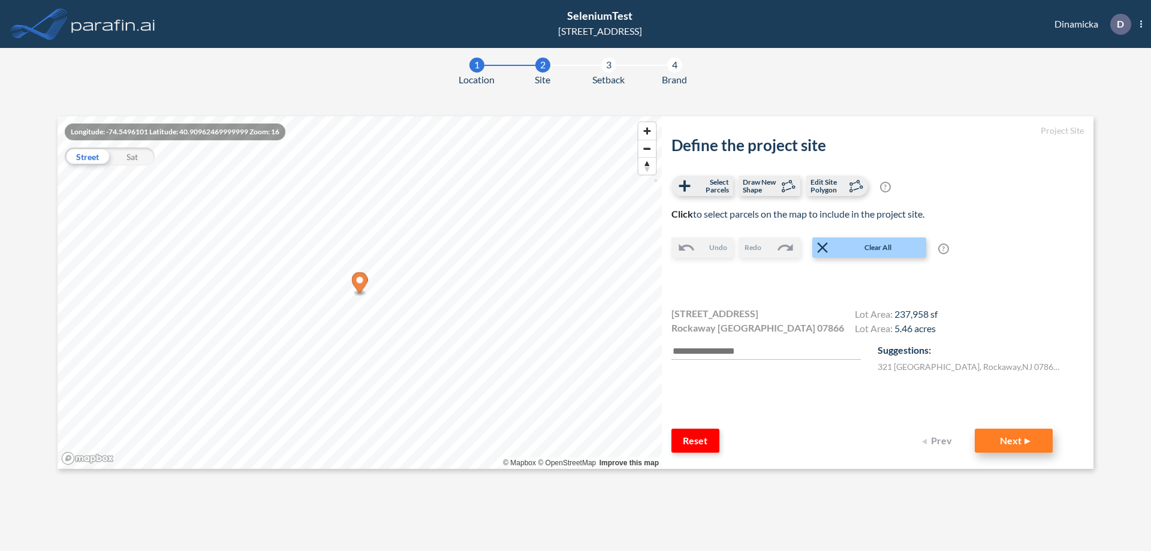 The image size is (1151, 551). What do you see at coordinates (647, 131) in the screenshot?
I see `button: Zoom in` at bounding box center [647, 131].